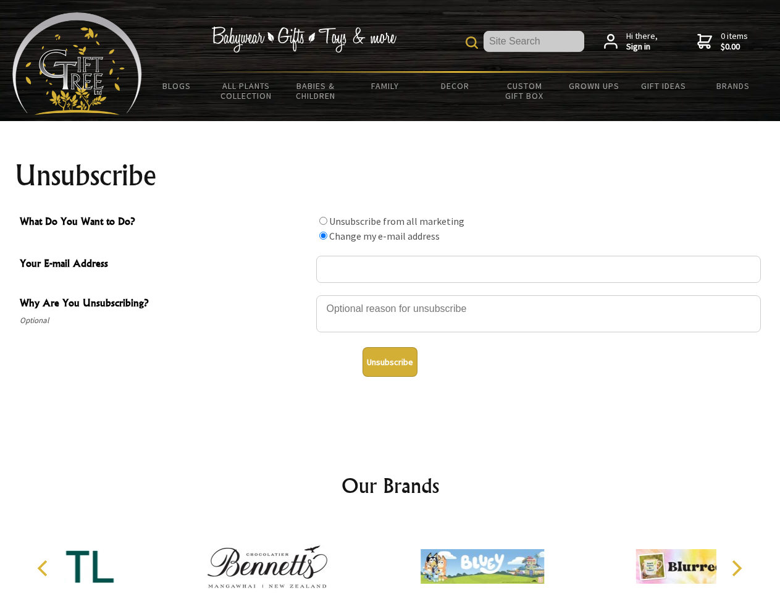  I want to click on span: Your E-mail Address, so click(165, 264).